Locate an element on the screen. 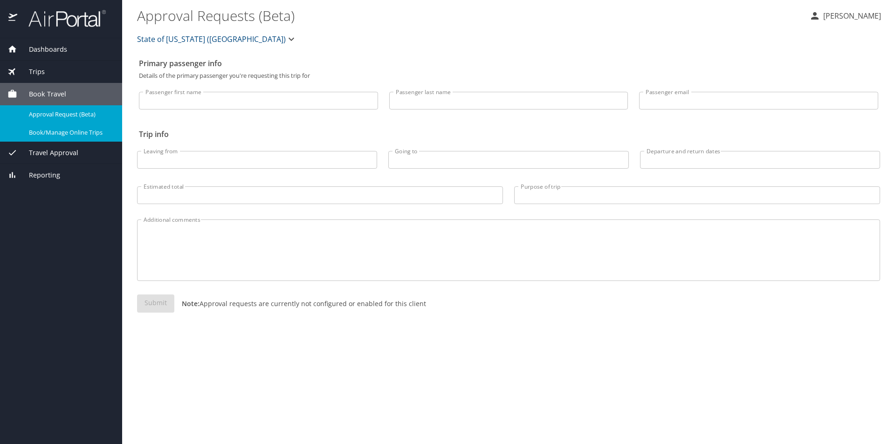 The image size is (895, 444). span: Reporting is located at coordinates (39, 175).